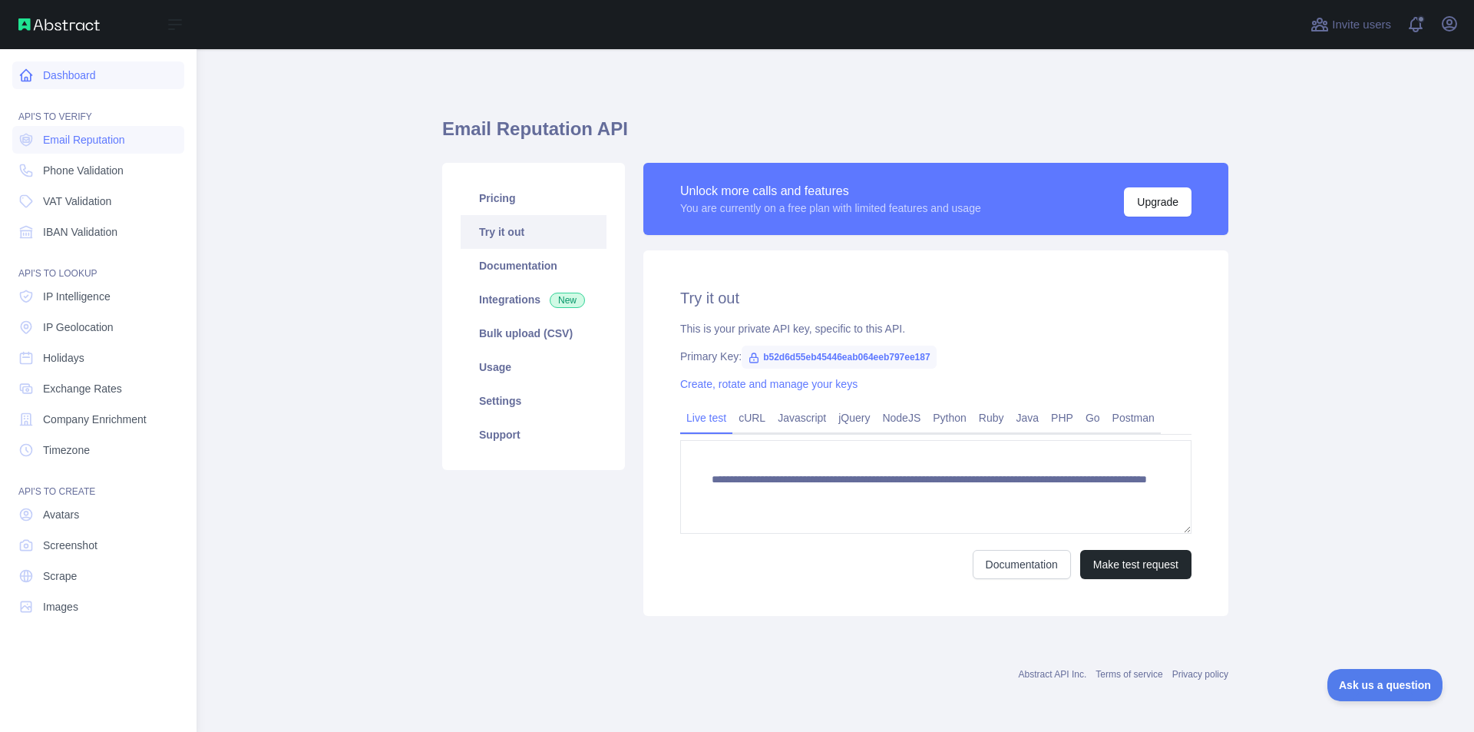 The height and width of the screenshot is (732, 1474). I want to click on a: Email Reputation, so click(98, 140).